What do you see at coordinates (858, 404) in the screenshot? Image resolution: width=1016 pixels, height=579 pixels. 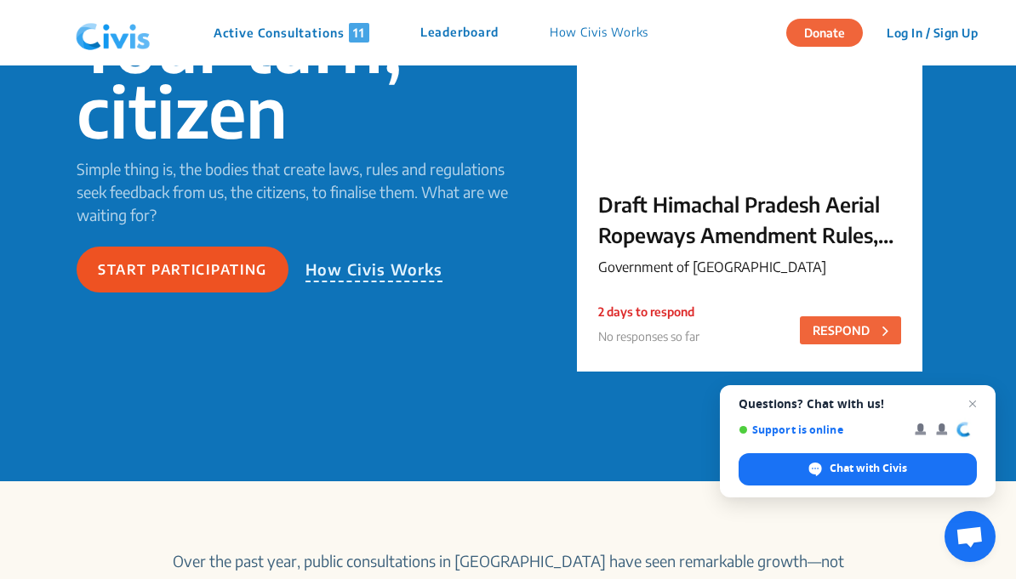 I see `span: Questions? Chat with us!` at bounding box center [858, 404].